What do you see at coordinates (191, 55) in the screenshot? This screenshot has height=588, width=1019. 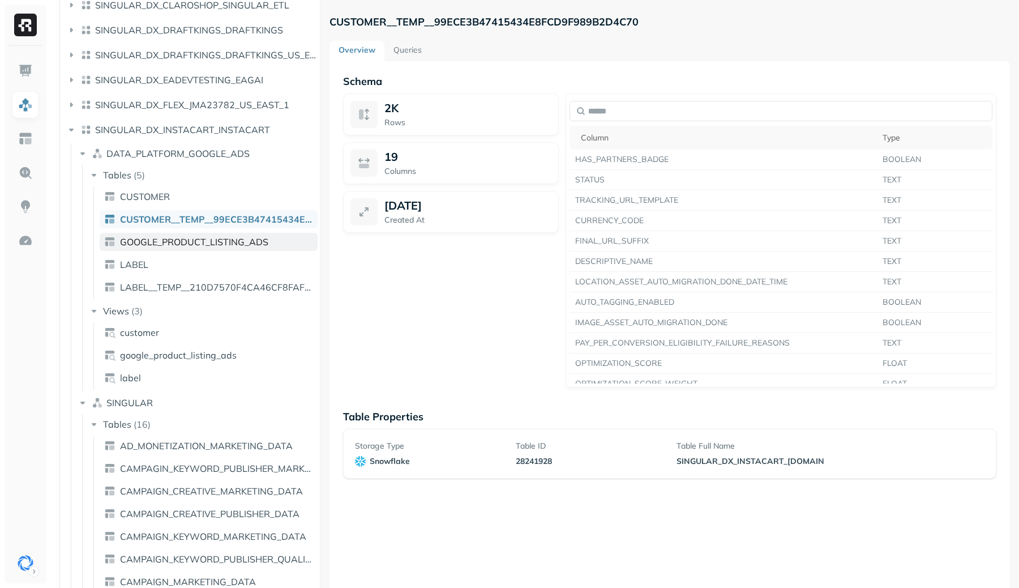 I see `button: SINGULAR_DX_DRAFTKINGS_DRAFTKINGS_US_EAST_1` at bounding box center [191, 55].